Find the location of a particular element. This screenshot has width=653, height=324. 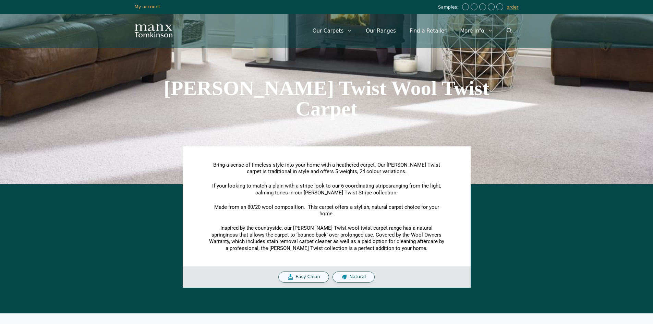

img: Manx Tomkinson is located at coordinates (154, 31).